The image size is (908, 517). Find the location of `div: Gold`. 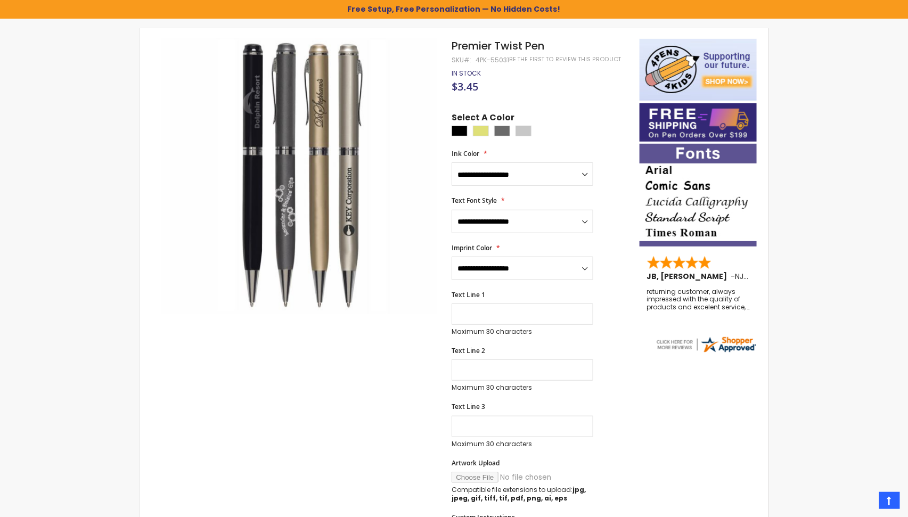

div: Gold is located at coordinates (481, 131).